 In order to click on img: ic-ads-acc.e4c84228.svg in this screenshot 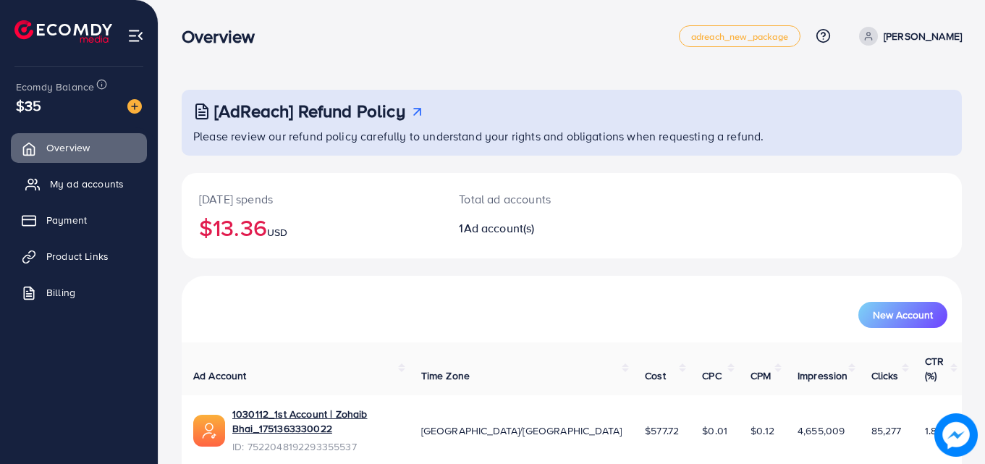, I will do `click(209, 431)`.